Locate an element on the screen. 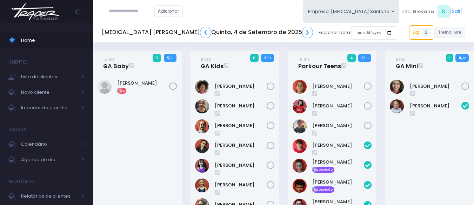 The width and height of the screenshot is (474, 205). span: Agenda do dia is located at coordinates (49, 160).